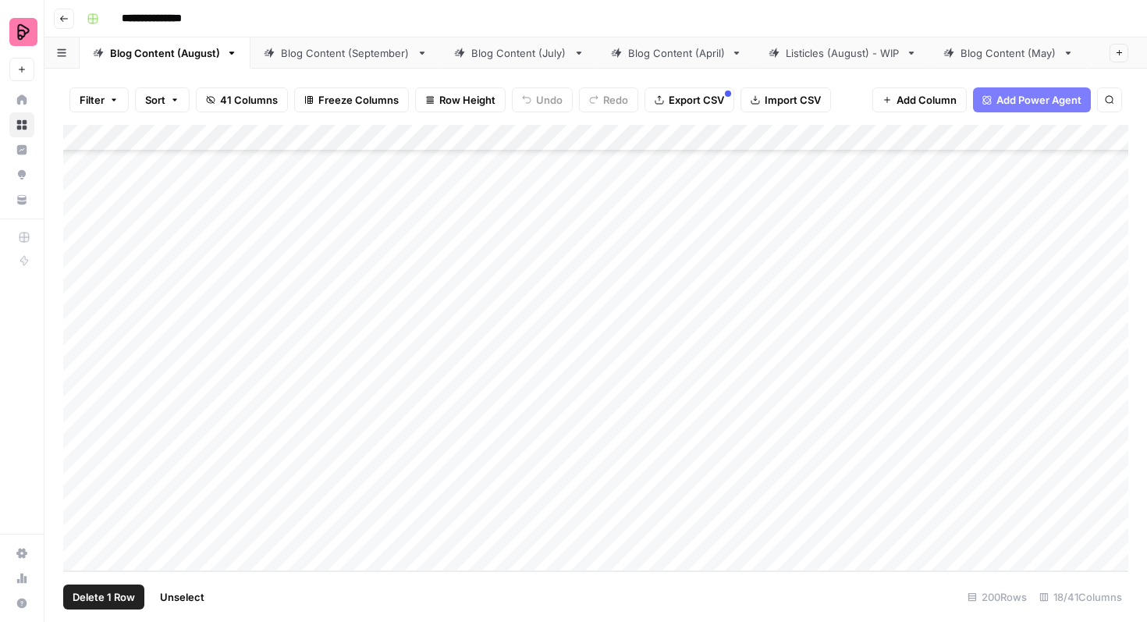 Image resolution: width=1147 pixels, height=622 pixels. I want to click on a: Your Data, so click(22, 200).